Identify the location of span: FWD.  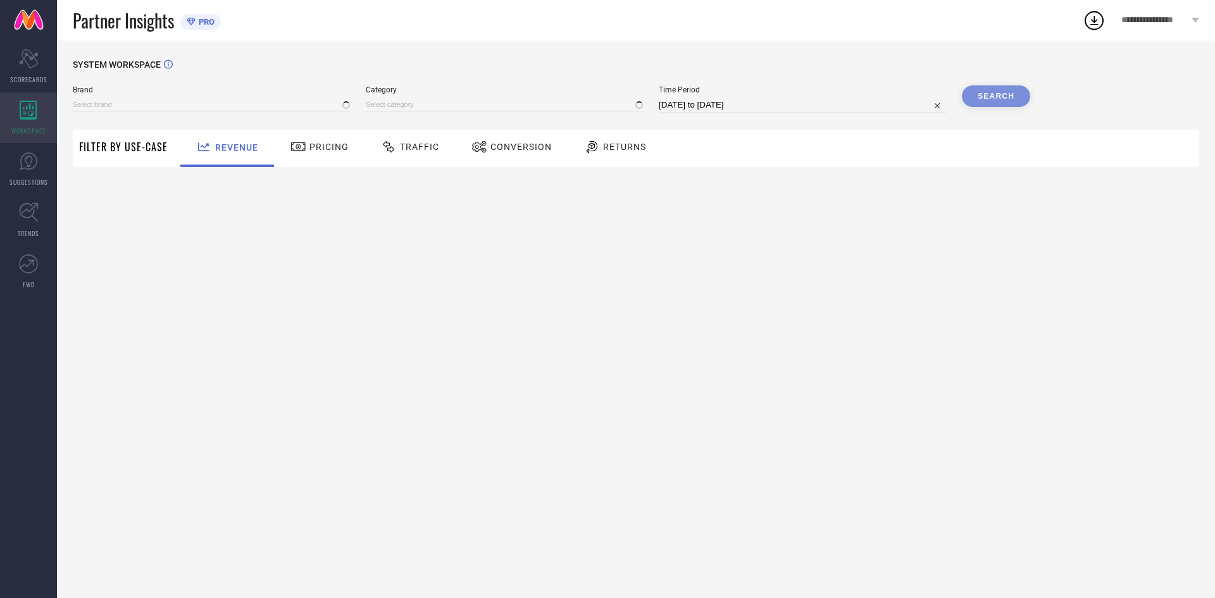
(28, 284).